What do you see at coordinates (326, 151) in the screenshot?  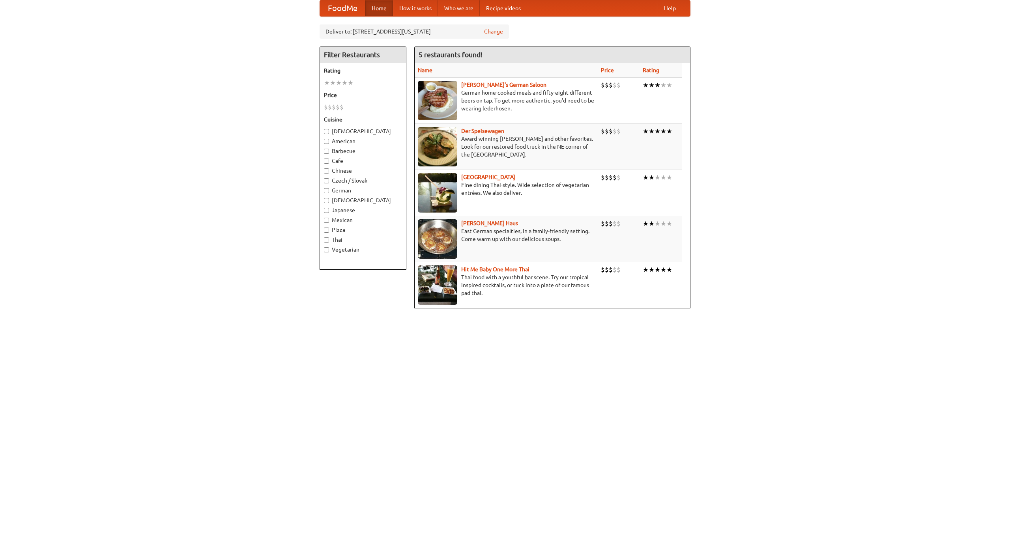 I see `input: Barbecue` at bounding box center [326, 151].